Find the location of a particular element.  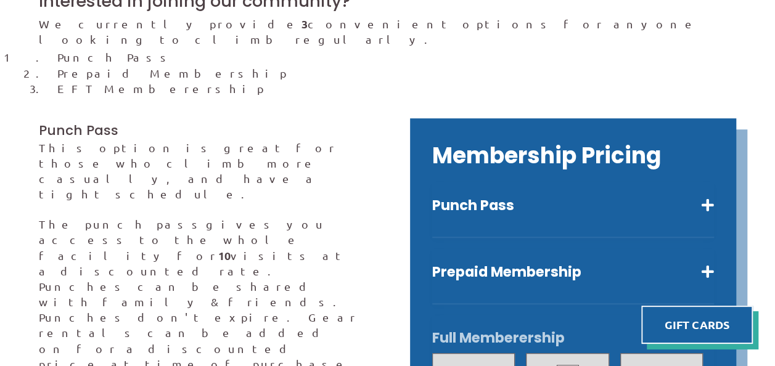

h2: Membership Pricing is located at coordinates (574, 156).